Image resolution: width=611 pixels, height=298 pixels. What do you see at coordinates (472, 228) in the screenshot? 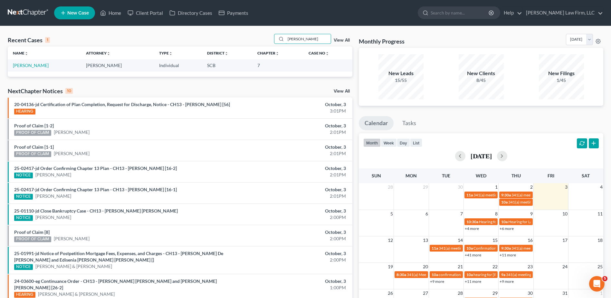
I see `a: +4 more` at bounding box center [472, 228].